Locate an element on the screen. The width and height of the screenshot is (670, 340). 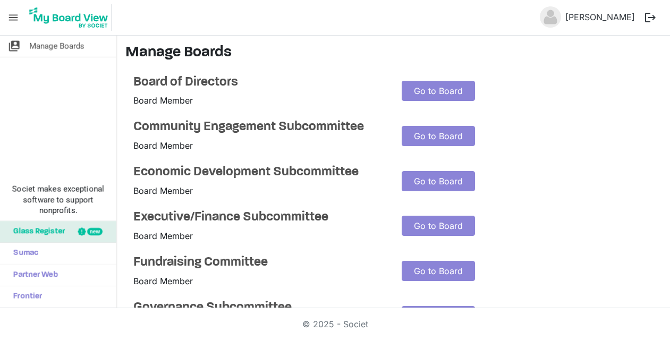
h4: Governance Subcommittee is located at coordinates (259, 308).